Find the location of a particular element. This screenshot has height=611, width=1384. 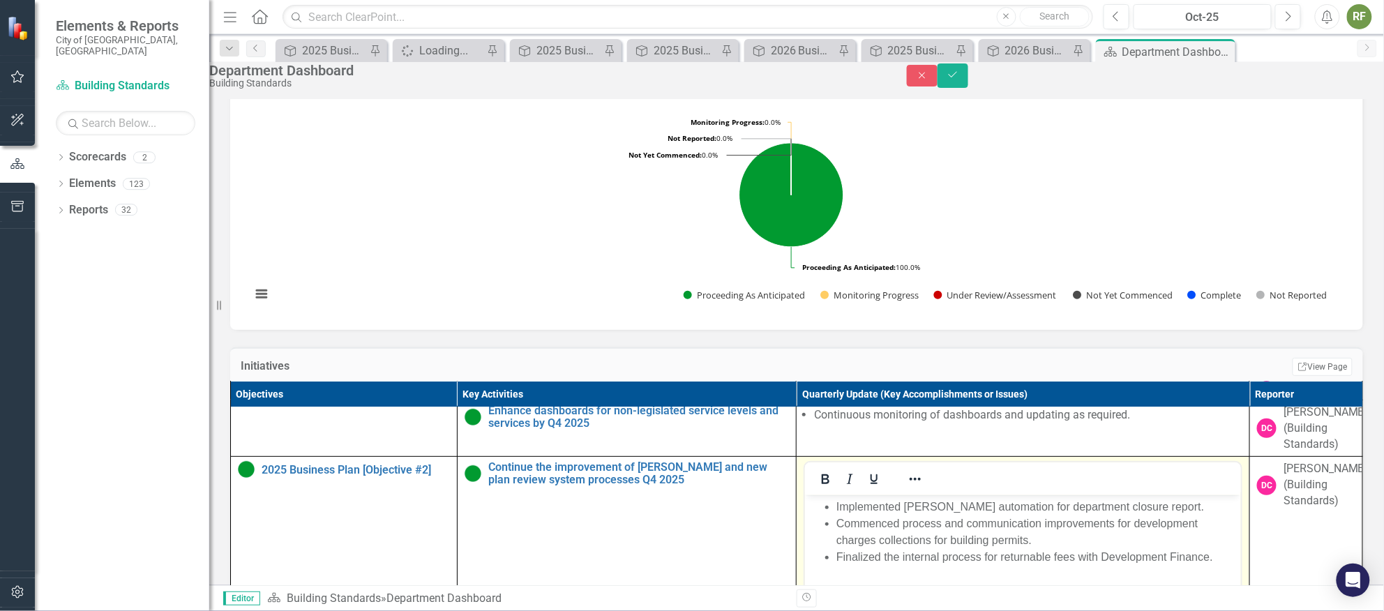

button: RF is located at coordinates (1360, 17).